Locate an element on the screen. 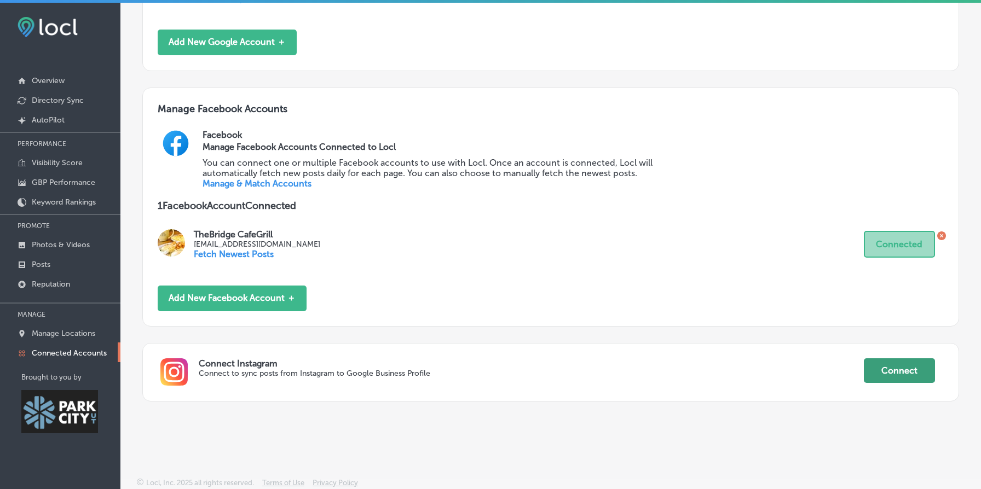  p: Manage Locations is located at coordinates (64, 333).